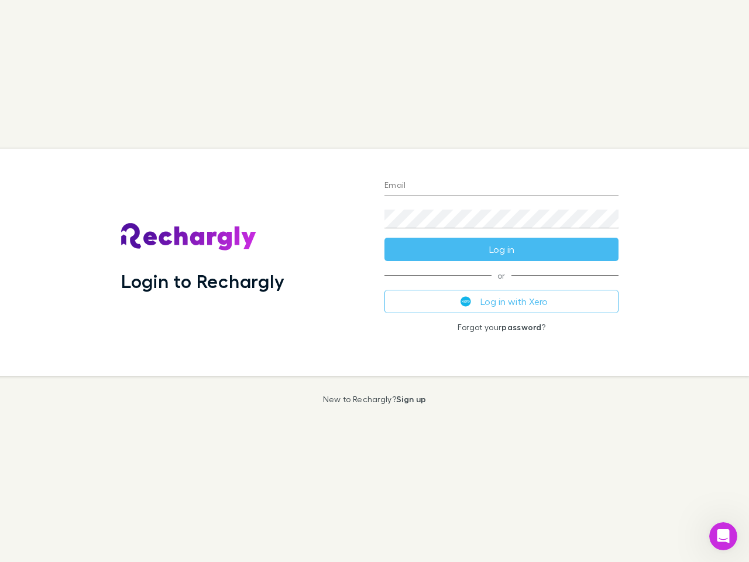  What do you see at coordinates (502, 249) in the screenshot?
I see `button: Log in` at bounding box center [502, 249].